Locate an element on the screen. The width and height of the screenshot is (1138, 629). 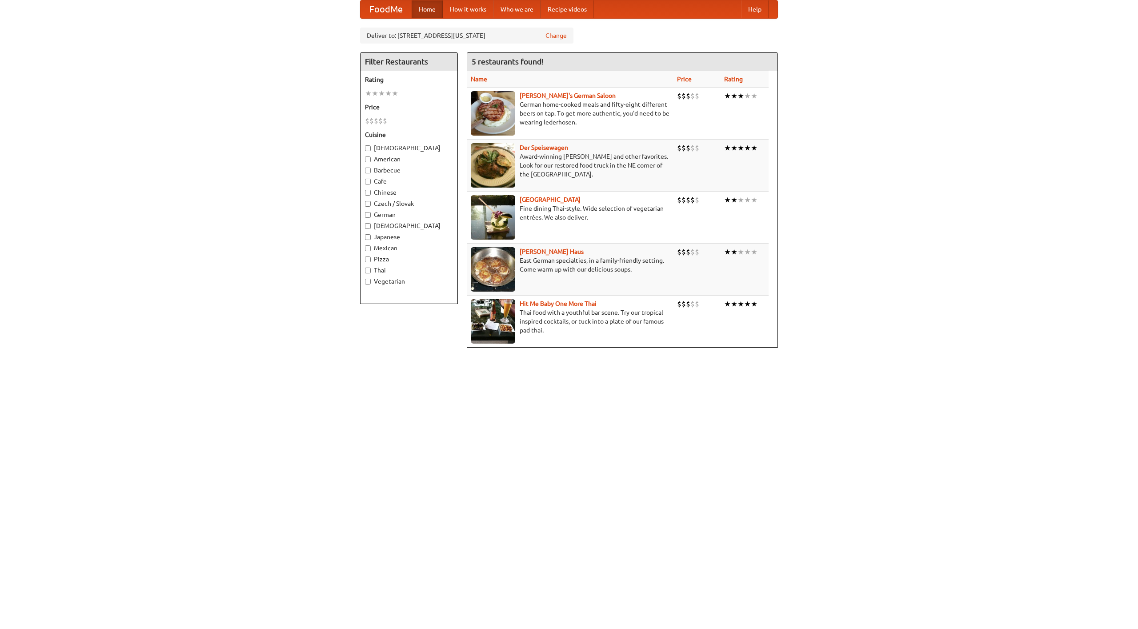
a: Help is located at coordinates (755, 9).